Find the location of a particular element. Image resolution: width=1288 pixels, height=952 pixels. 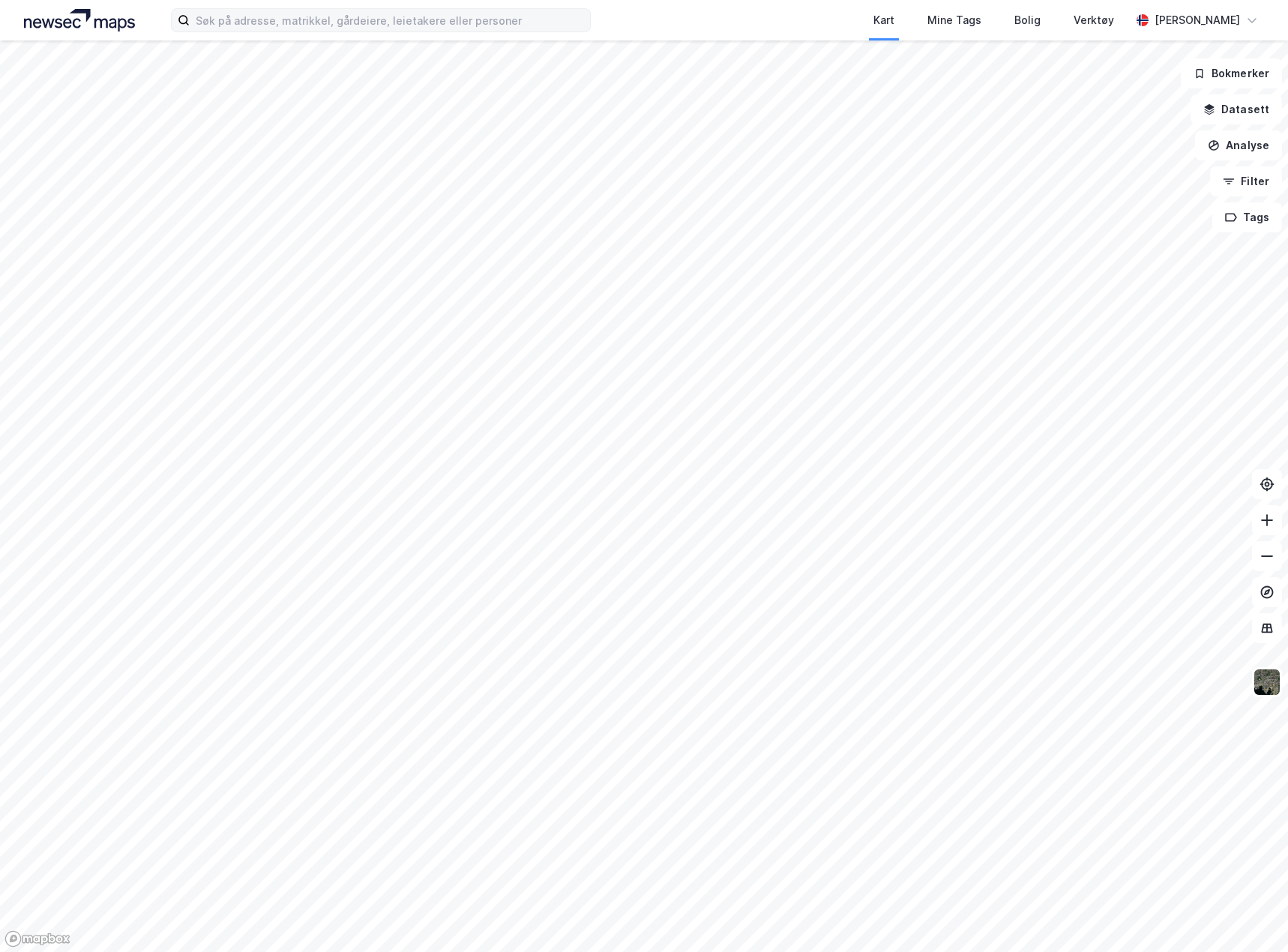

a: Mapbox homepage is located at coordinates (37, 939).